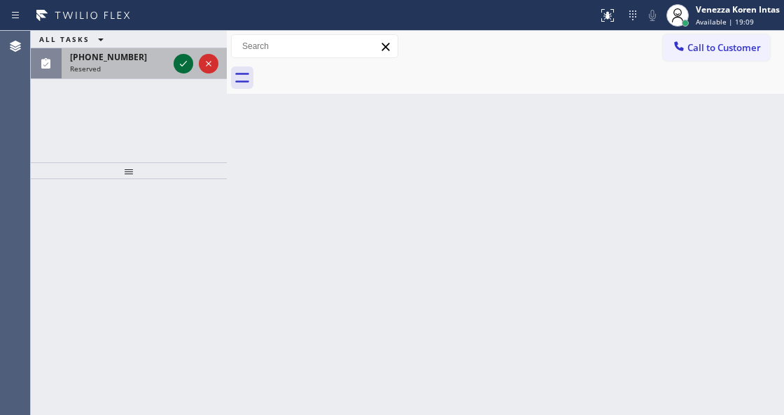 This screenshot has height=415, width=784. I want to click on button: Reject, so click(209, 64).